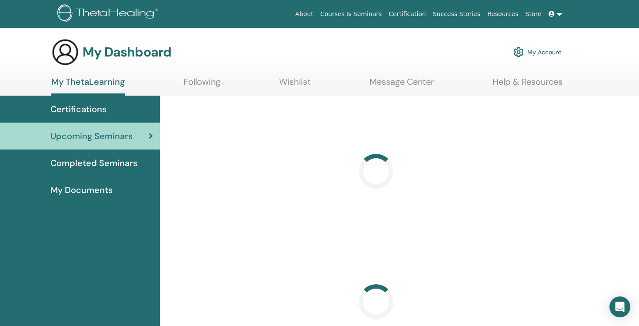  Describe the element at coordinates (304, 14) in the screenshot. I see `a: About` at that location.